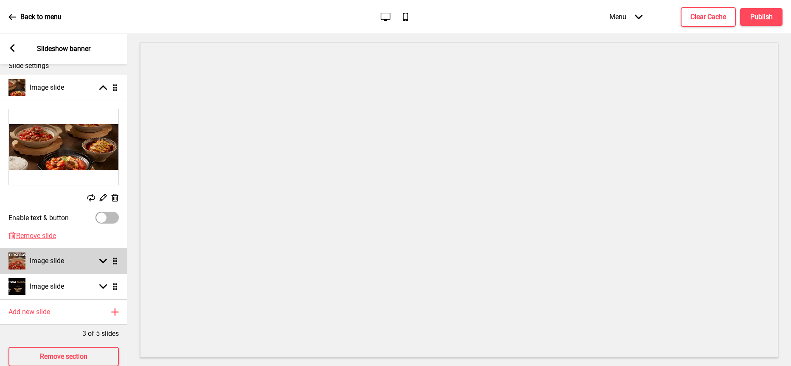  Describe the element at coordinates (35, 17) in the screenshot. I see `a: Back to menu` at that location.